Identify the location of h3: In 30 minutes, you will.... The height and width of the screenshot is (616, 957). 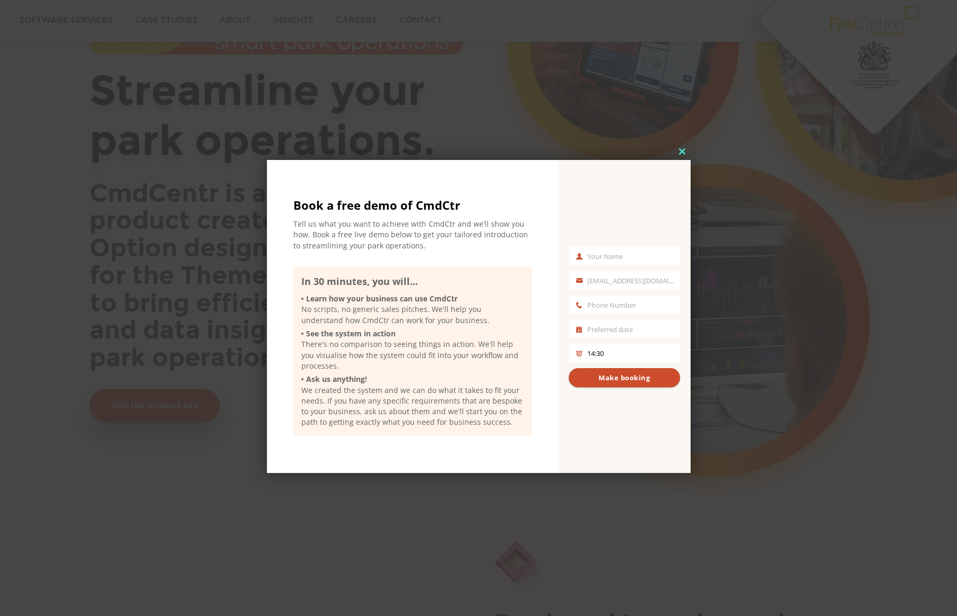
(412, 281).